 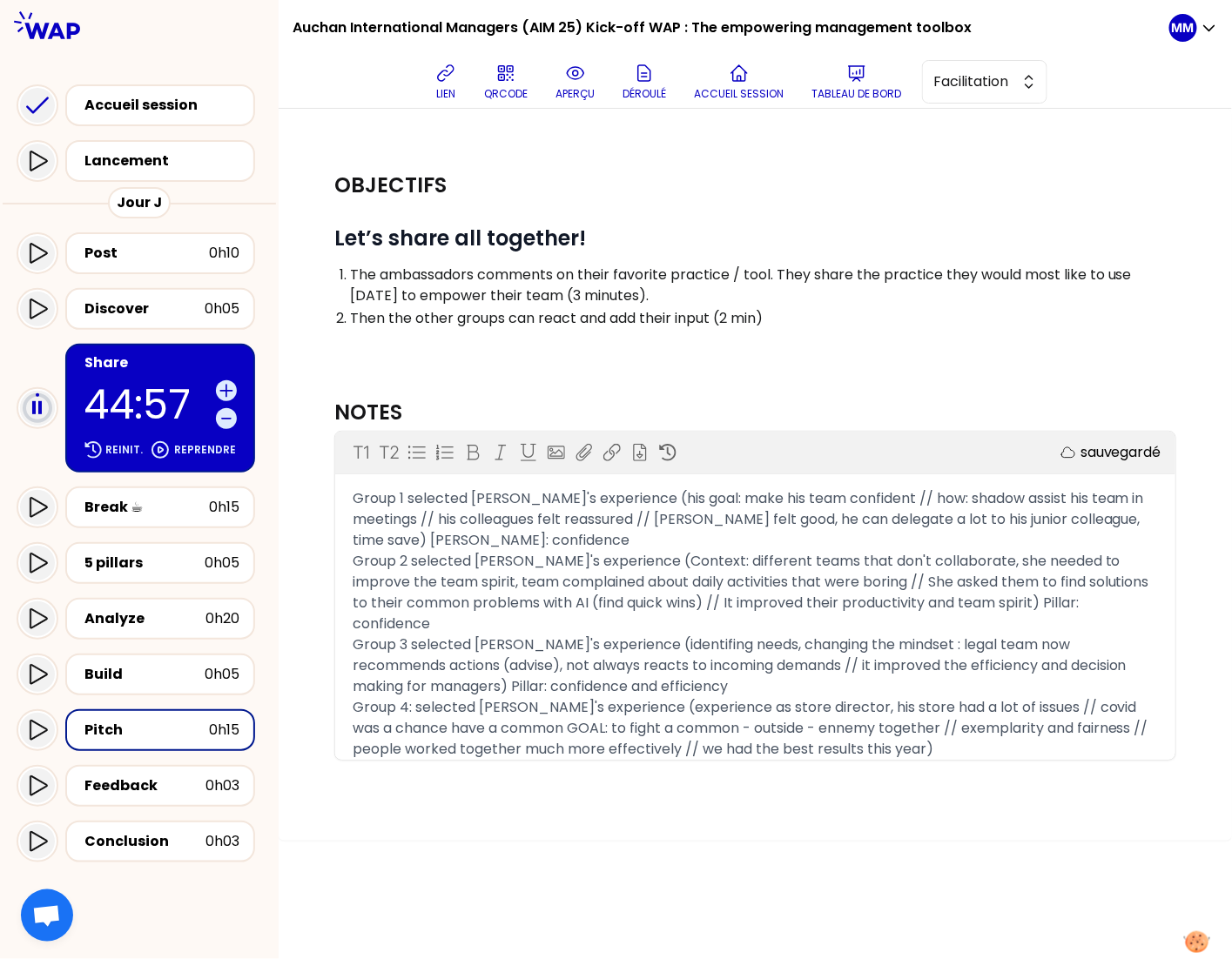 What do you see at coordinates (146, 254) in the screenshot?
I see `div: Post` at bounding box center [146, 254].